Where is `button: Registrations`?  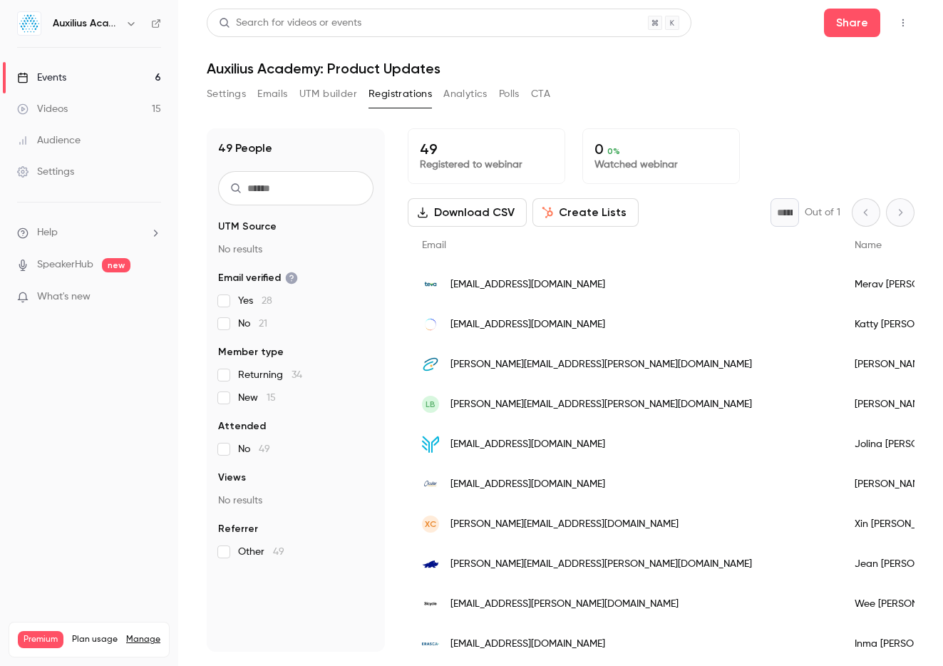 button: Registrations is located at coordinates (400, 94).